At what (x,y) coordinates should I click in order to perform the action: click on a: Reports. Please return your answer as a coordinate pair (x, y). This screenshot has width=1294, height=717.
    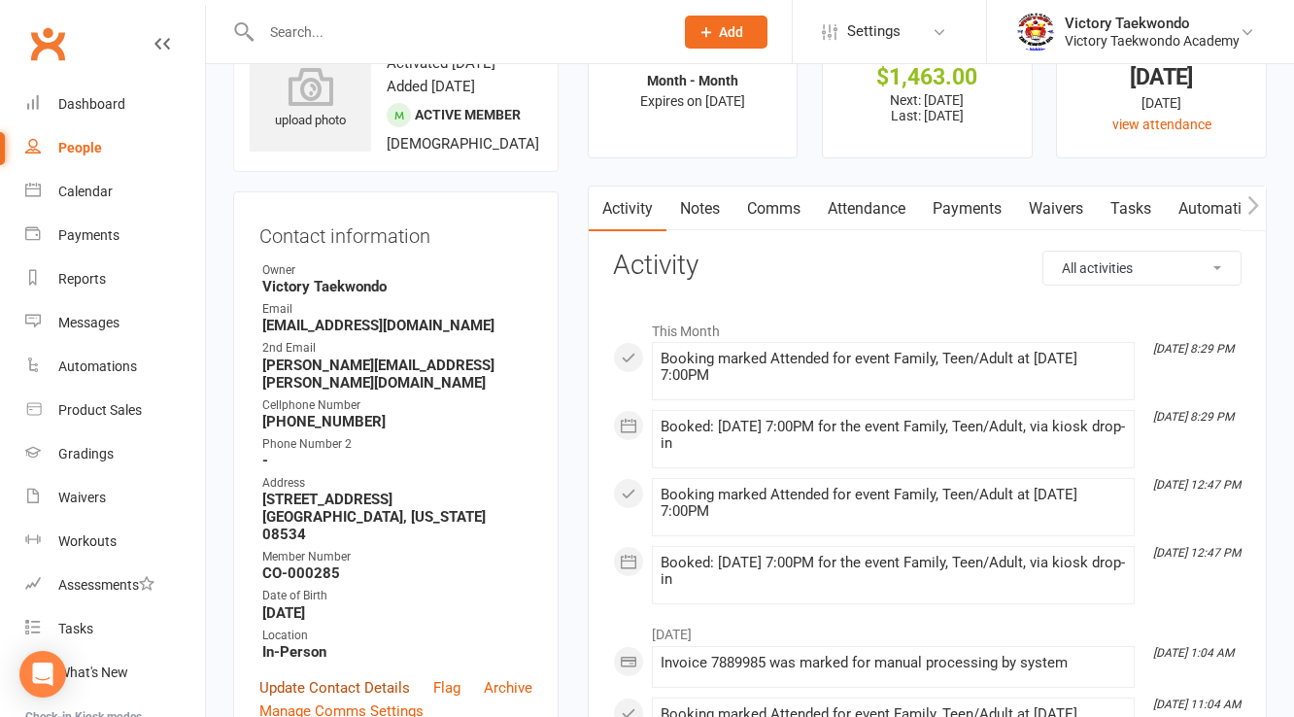
    Looking at the image, I should click on (115, 279).